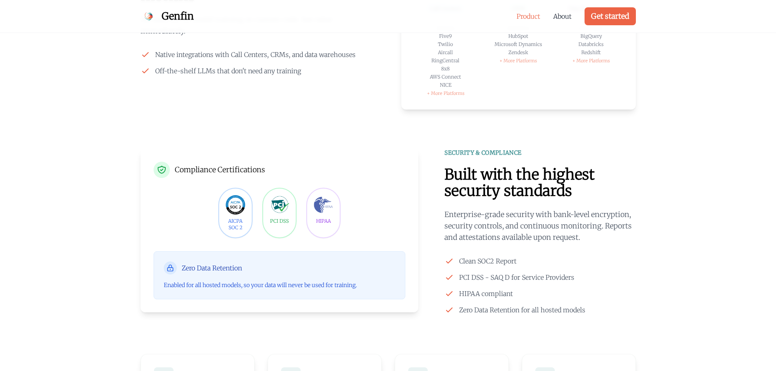  Describe the element at coordinates (591, 36) in the screenshot. I see `div: BigQuery` at that location.